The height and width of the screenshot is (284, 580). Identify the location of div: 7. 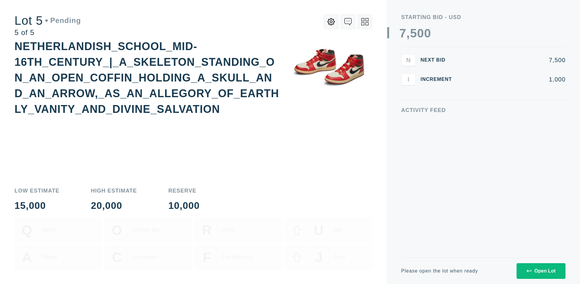
(403, 33).